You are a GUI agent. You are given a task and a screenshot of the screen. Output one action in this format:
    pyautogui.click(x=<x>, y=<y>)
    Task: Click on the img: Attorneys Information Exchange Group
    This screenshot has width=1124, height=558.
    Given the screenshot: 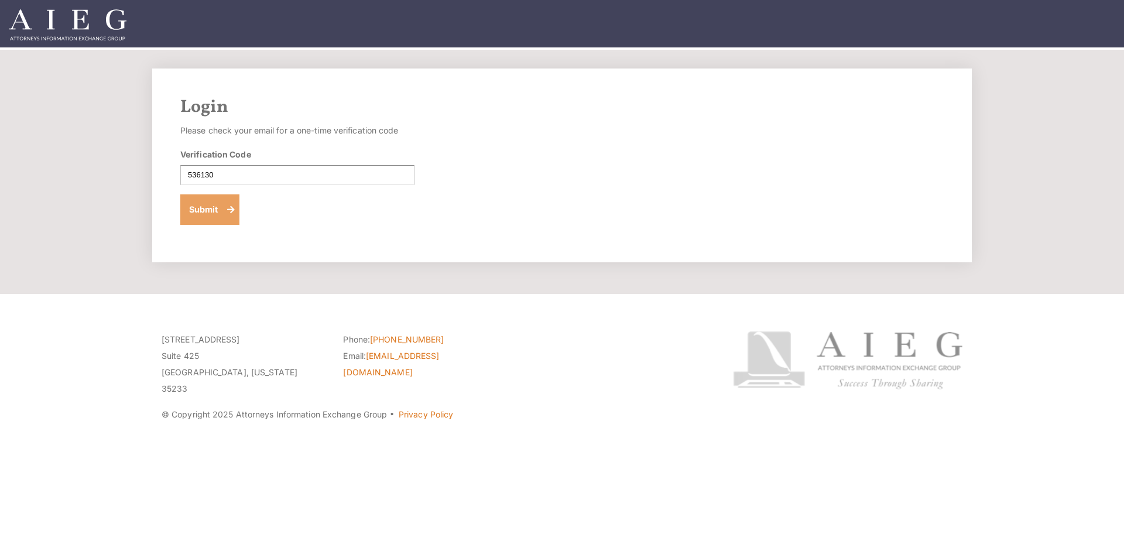 What is the action you would take?
    pyautogui.click(x=68, y=25)
    